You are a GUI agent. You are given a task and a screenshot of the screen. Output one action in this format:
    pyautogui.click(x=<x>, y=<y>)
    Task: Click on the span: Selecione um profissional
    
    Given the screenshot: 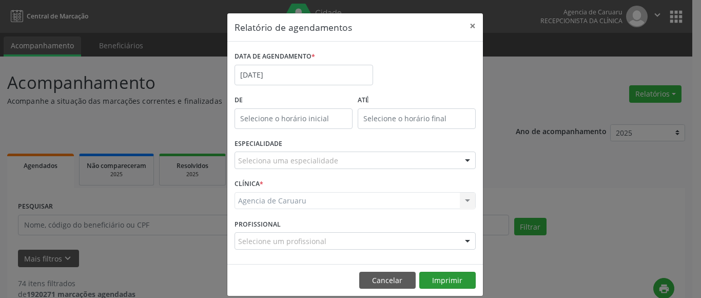 What is the action you would take?
    pyautogui.click(x=282, y=241)
    